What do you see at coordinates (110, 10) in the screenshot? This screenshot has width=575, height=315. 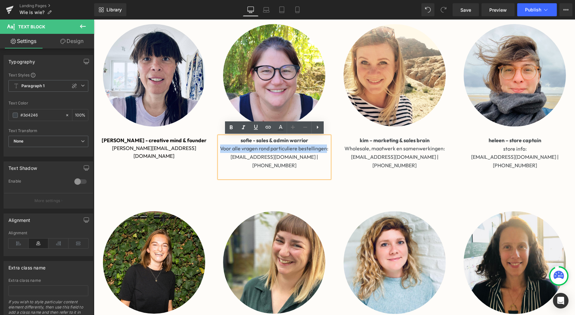 I see `a: New Library` at bounding box center [110, 10].